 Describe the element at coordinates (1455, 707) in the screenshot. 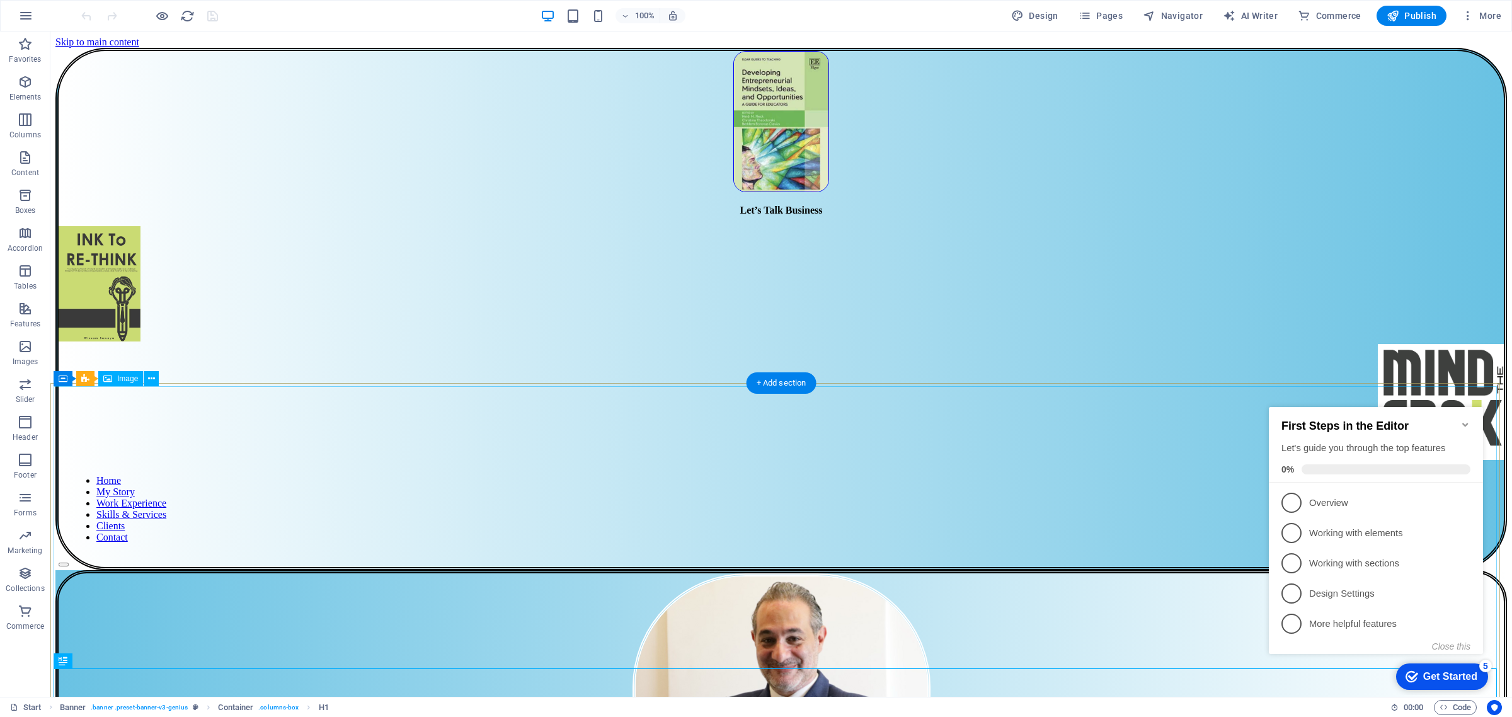

I see `button: Code` at that location.